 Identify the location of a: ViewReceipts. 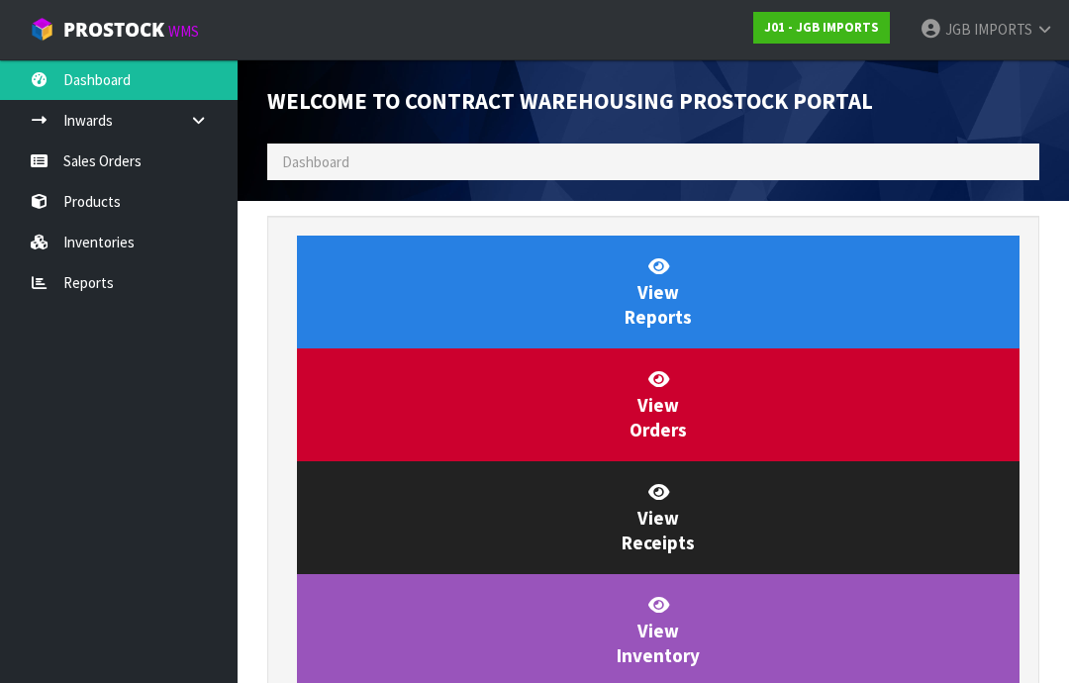
(658, 518).